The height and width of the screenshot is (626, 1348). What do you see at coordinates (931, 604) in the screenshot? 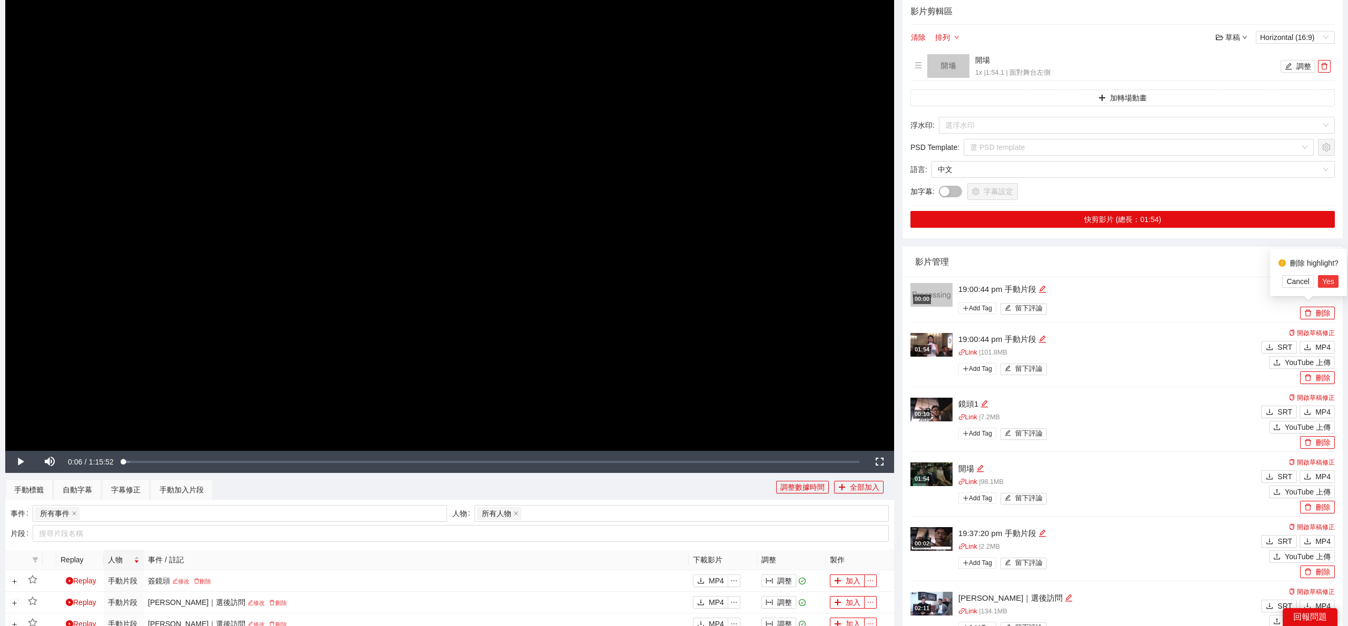
I see `img: e89d0fae-e8c4-4d09-84a4-5f4720a67398.jpg` at bounding box center [931, 604].